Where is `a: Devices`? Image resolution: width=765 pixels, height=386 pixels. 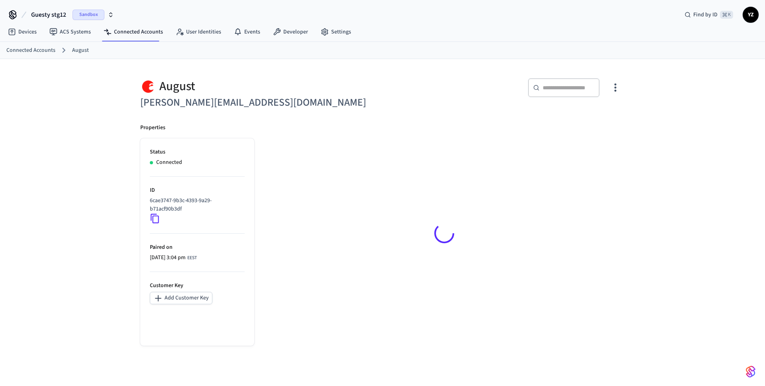
a: Devices is located at coordinates (22, 32).